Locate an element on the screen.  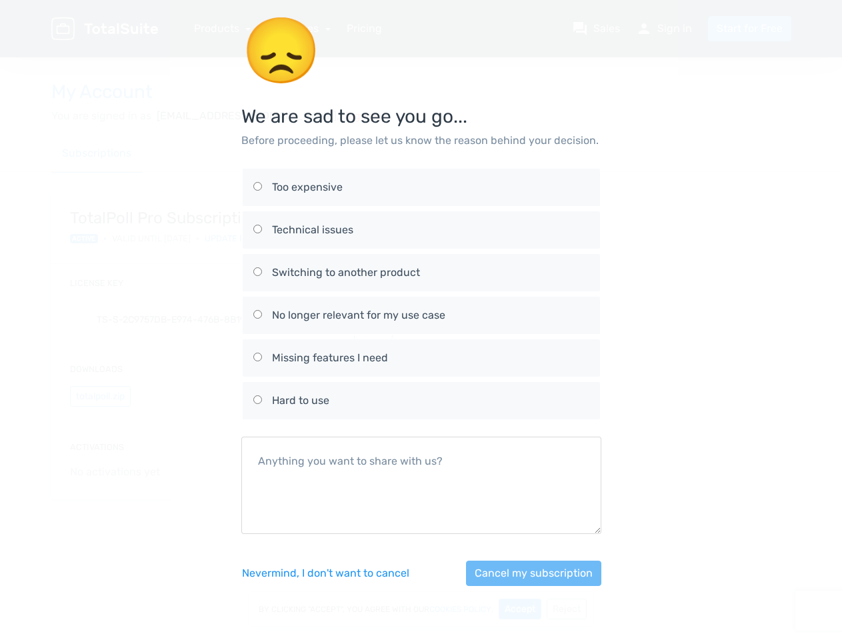
div: Technical issues is located at coordinates (431, 230).